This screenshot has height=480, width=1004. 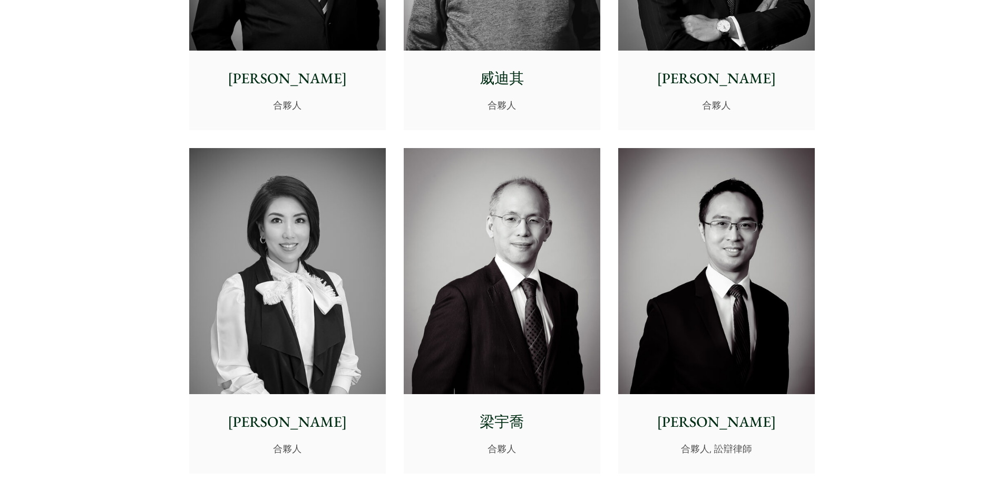 What do you see at coordinates (502, 79) in the screenshot?
I see `p: 威迪其` at bounding box center [502, 79].